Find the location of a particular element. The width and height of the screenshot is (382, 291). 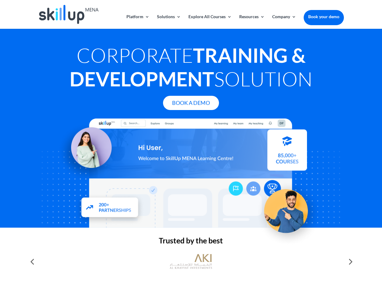

img: al khayyat investments logo is located at coordinates (191, 261).